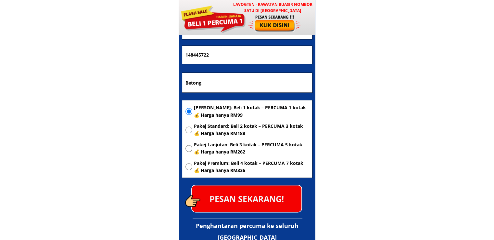  I want to click on input: Nombor Telefon Bimbit, so click(247, 55).